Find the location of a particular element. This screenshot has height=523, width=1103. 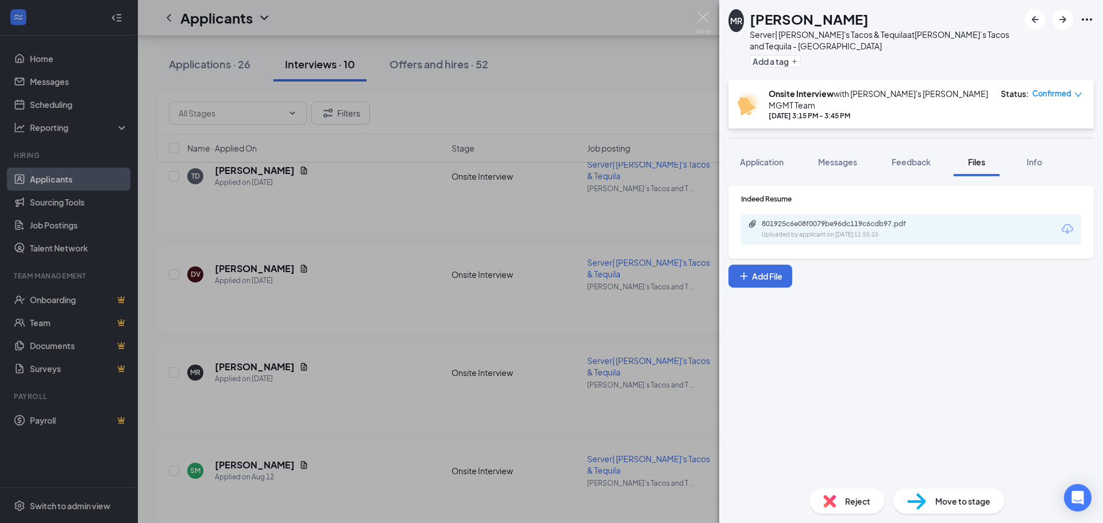

span: Confirmed is located at coordinates (1052, 94).